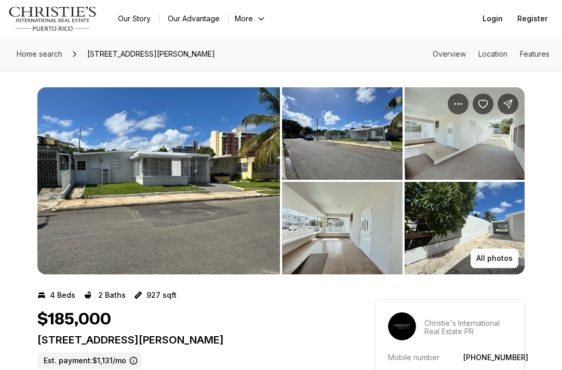 The height and width of the screenshot is (370, 562). I want to click on button: Property options, so click(458, 104).